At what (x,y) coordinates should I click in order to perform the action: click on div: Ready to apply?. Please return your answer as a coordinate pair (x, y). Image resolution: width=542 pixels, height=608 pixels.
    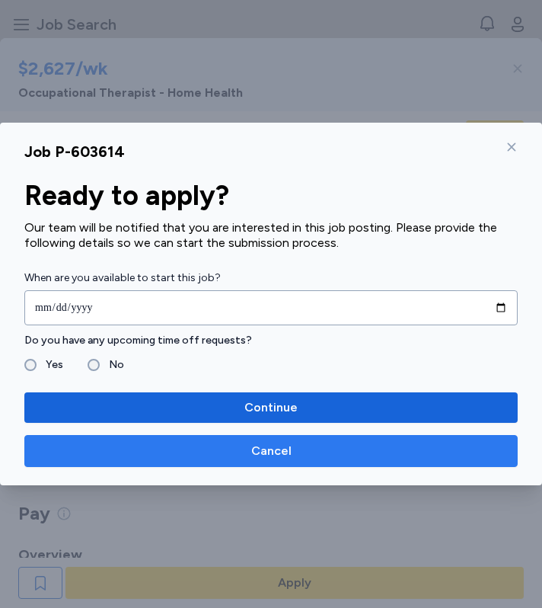
    Looking at the image, I should click on (271, 196).